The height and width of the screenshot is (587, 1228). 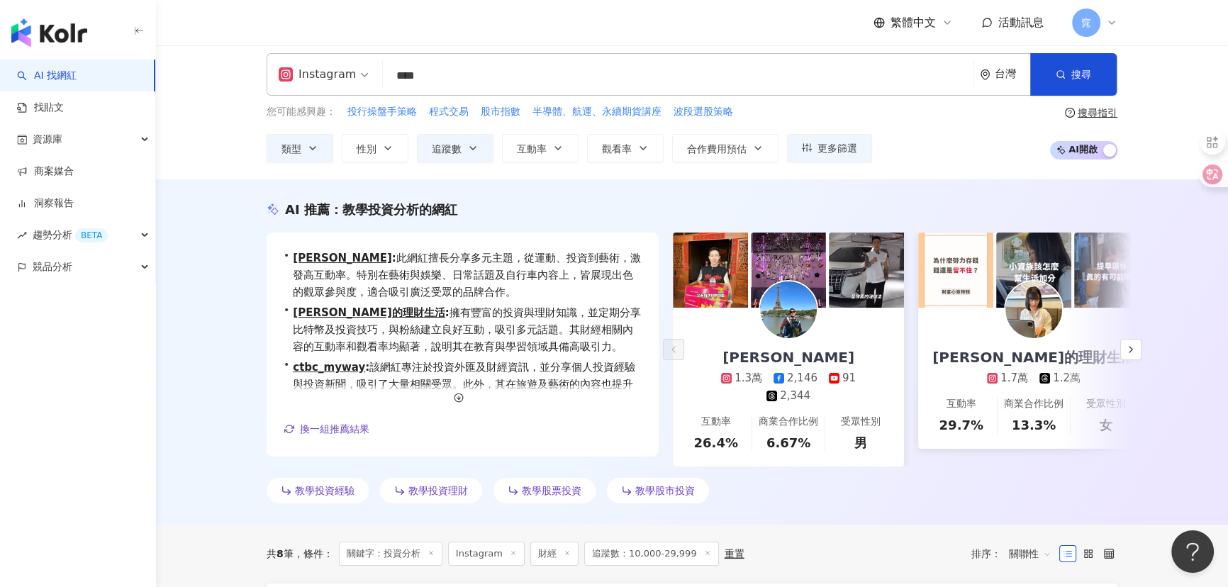 What do you see at coordinates (280, 554) in the screenshot?
I see `div: 共 筆` at bounding box center [280, 554].